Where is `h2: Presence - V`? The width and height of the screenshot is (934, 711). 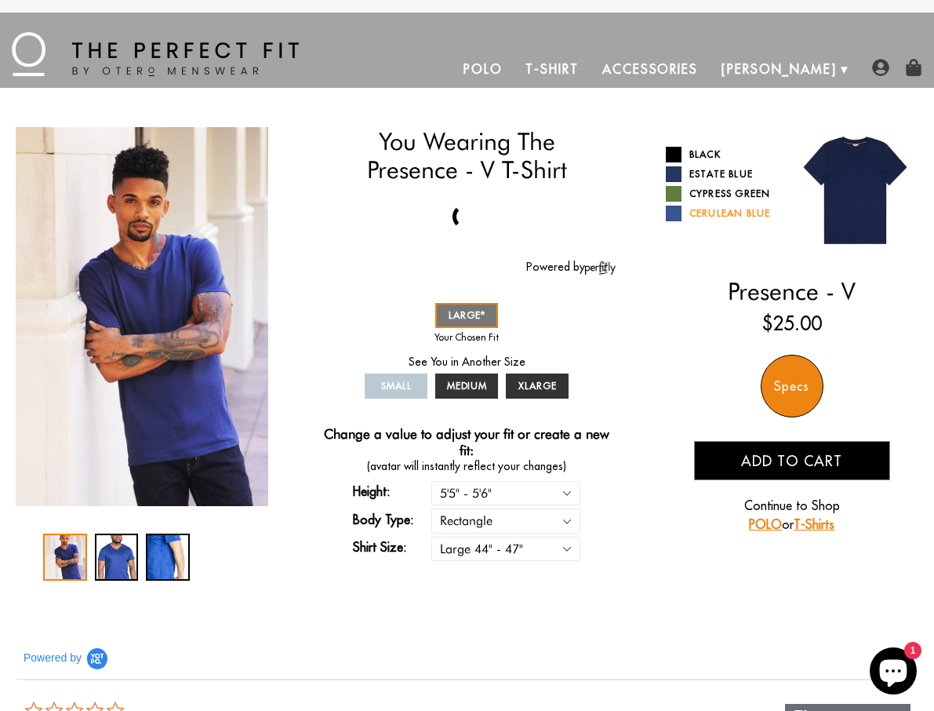 h2: Presence - V is located at coordinates (792, 291).